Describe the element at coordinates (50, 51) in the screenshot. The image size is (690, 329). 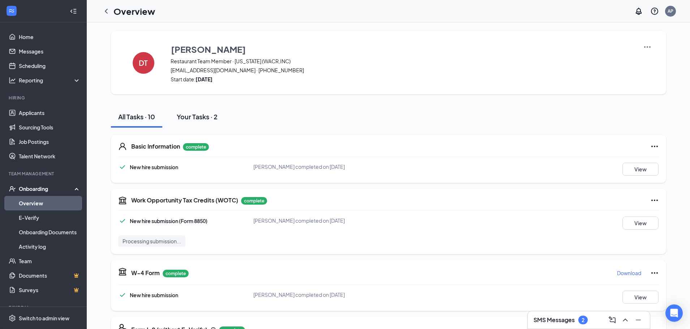
I see `a: Messages` at that location.